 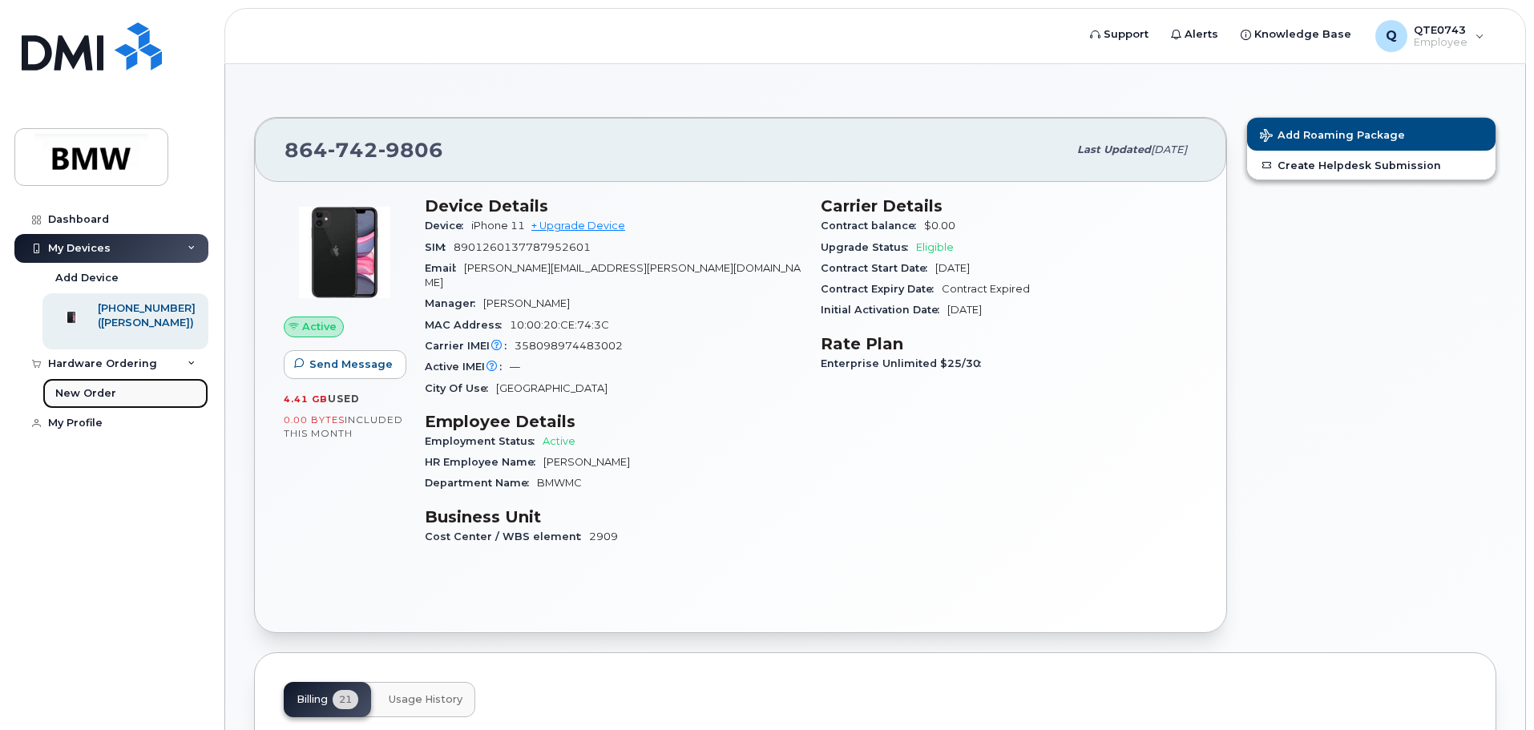 I want to click on span: Usage History, so click(x=425, y=699).